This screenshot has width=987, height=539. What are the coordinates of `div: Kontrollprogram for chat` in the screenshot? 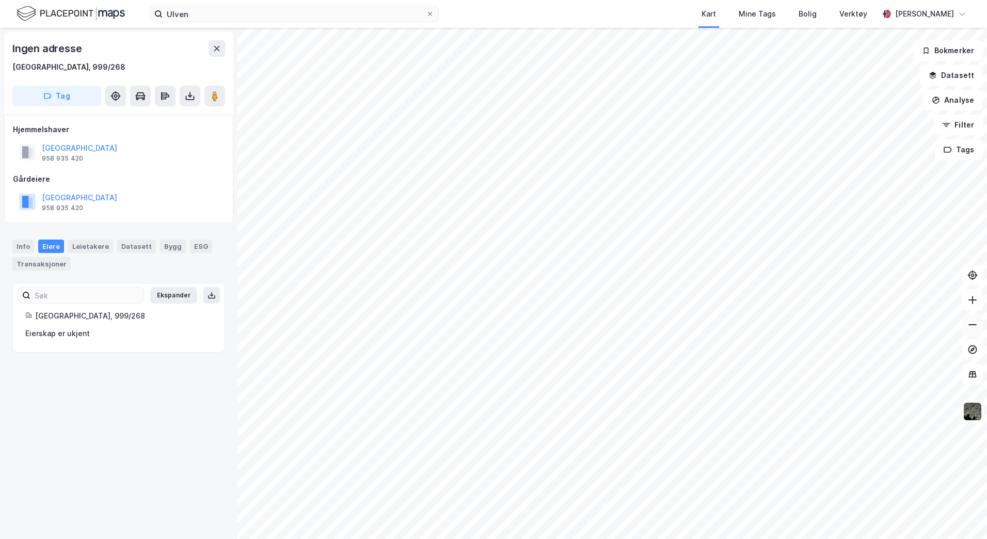 It's located at (961, 514).